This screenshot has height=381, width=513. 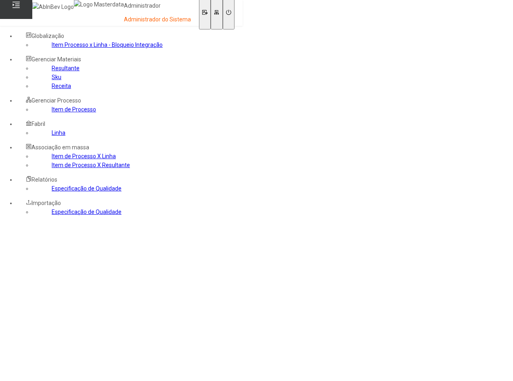 What do you see at coordinates (57, 77) in the screenshot?
I see `a: Sku` at bounding box center [57, 77].